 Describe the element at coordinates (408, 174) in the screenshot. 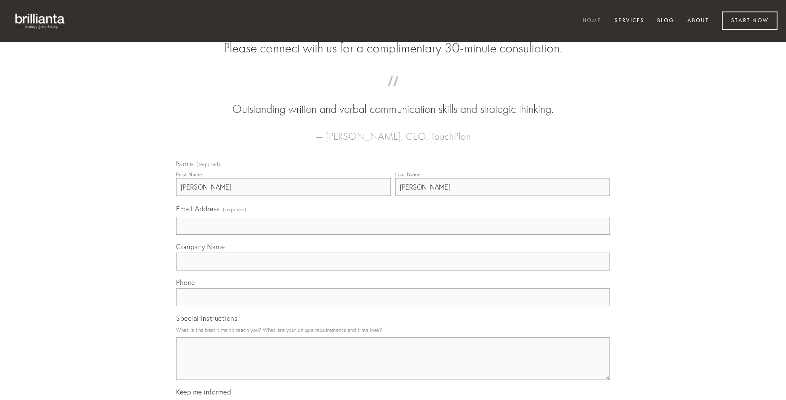

I see `div: Last Name` at that location.